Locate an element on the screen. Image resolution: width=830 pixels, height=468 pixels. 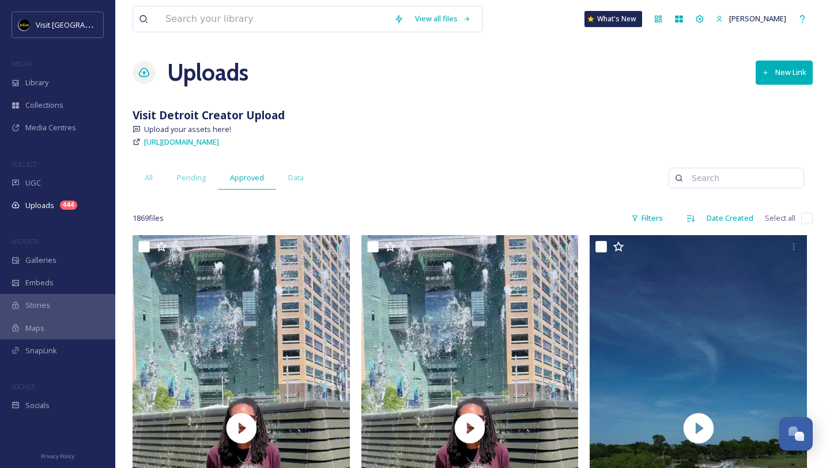
a: View all files is located at coordinates (443, 18).